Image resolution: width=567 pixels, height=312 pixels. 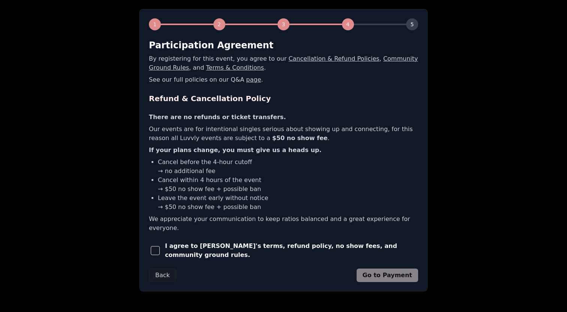 What do you see at coordinates (288, 203) in the screenshot?
I see `li: Leave the event early without notice → $50 no show fee + possible ban` at bounding box center [288, 203].